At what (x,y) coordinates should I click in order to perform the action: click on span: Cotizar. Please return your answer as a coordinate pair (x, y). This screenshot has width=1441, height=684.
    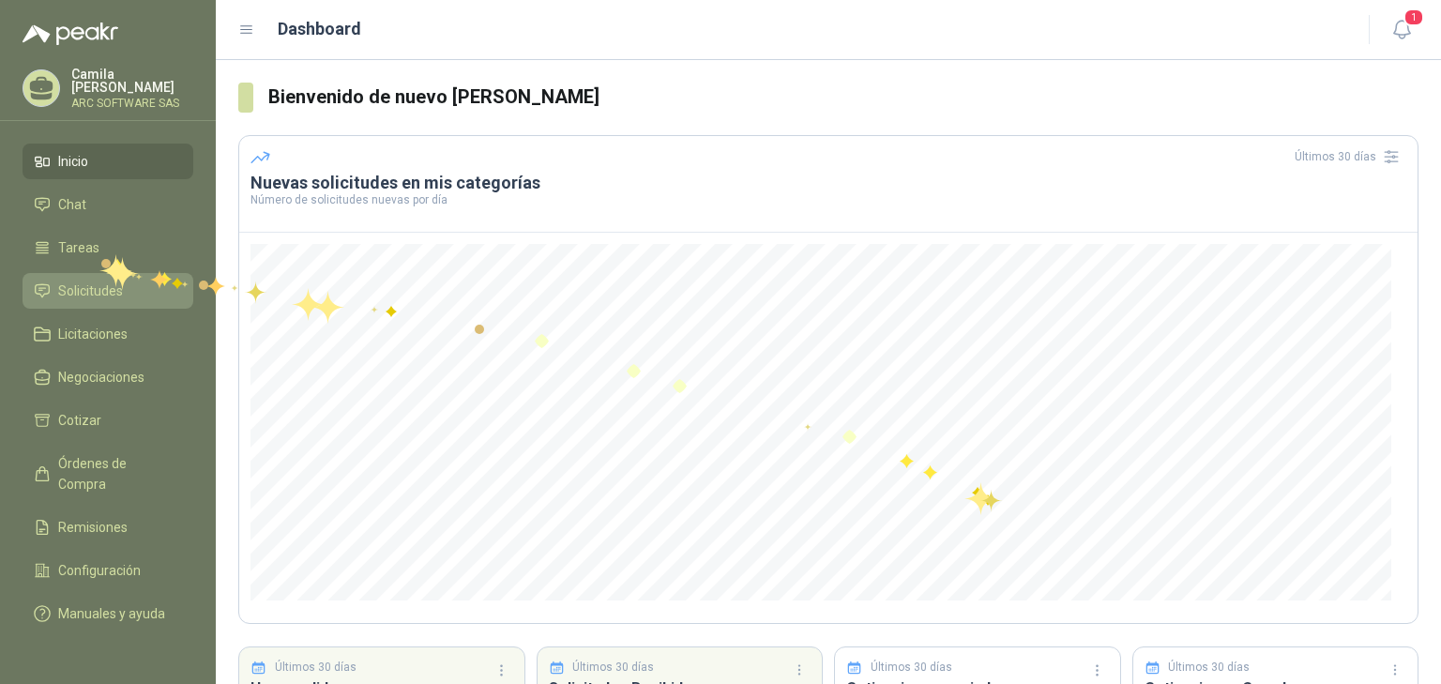
    Looking at the image, I should click on (80, 420).